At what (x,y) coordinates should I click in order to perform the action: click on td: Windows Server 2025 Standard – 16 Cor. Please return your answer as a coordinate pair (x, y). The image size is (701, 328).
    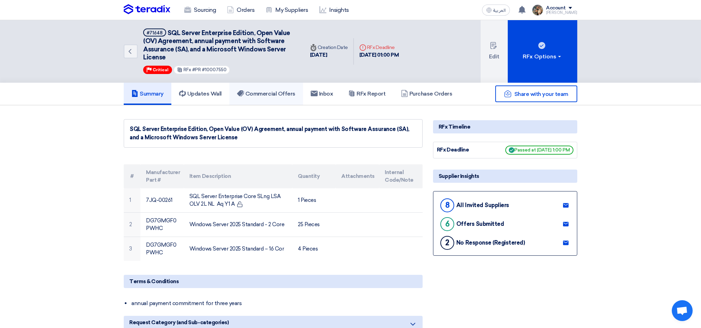
    Looking at the image, I should click on (238, 249).